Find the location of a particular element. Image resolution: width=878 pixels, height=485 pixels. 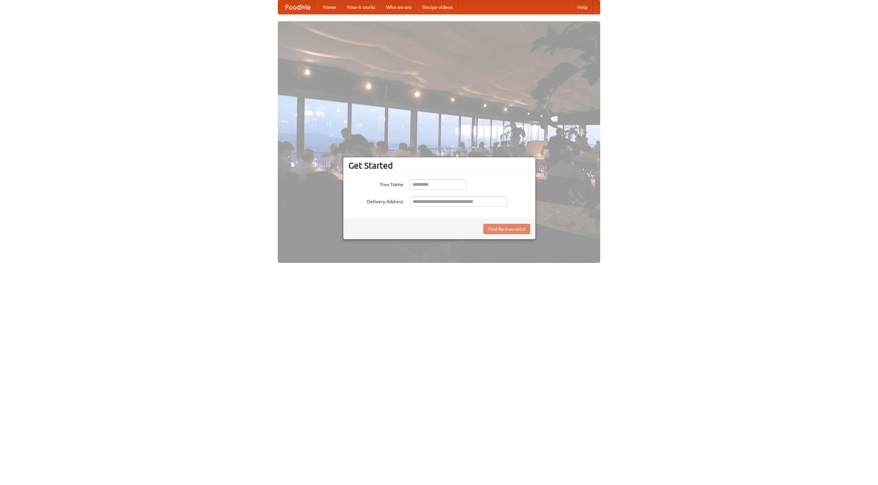

a: FoodMe is located at coordinates (298, 7).